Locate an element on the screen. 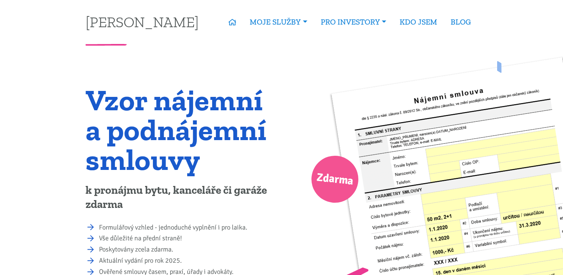  li: Formulářový vzhled - jednoduché vyplnění i pro laika. is located at coordinates (187, 227).